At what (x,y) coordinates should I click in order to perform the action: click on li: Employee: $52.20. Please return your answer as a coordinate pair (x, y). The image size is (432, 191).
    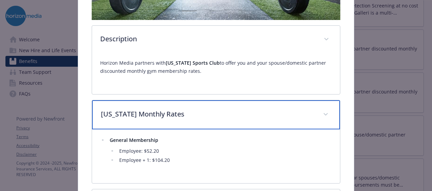
    Looking at the image, I should click on (224, 151).